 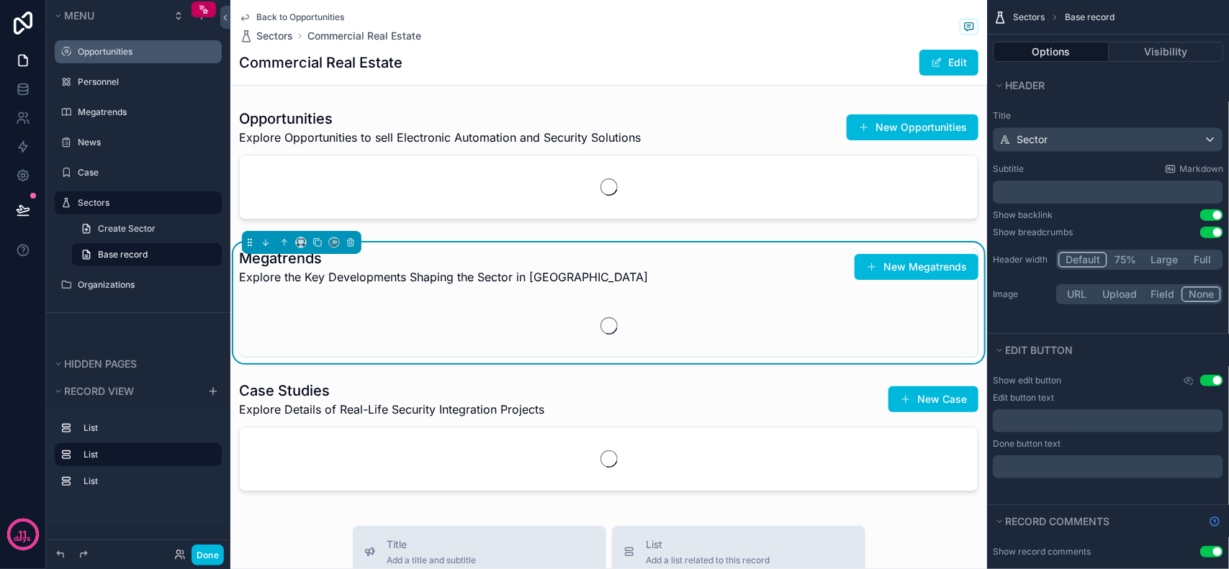 What do you see at coordinates (916, 267) in the screenshot?
I see `button: New Megatrends` at bounding box center [916, 267].